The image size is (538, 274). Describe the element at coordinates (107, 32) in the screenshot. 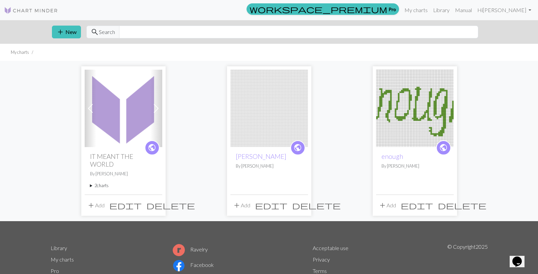

I see `span: Search` at that location.